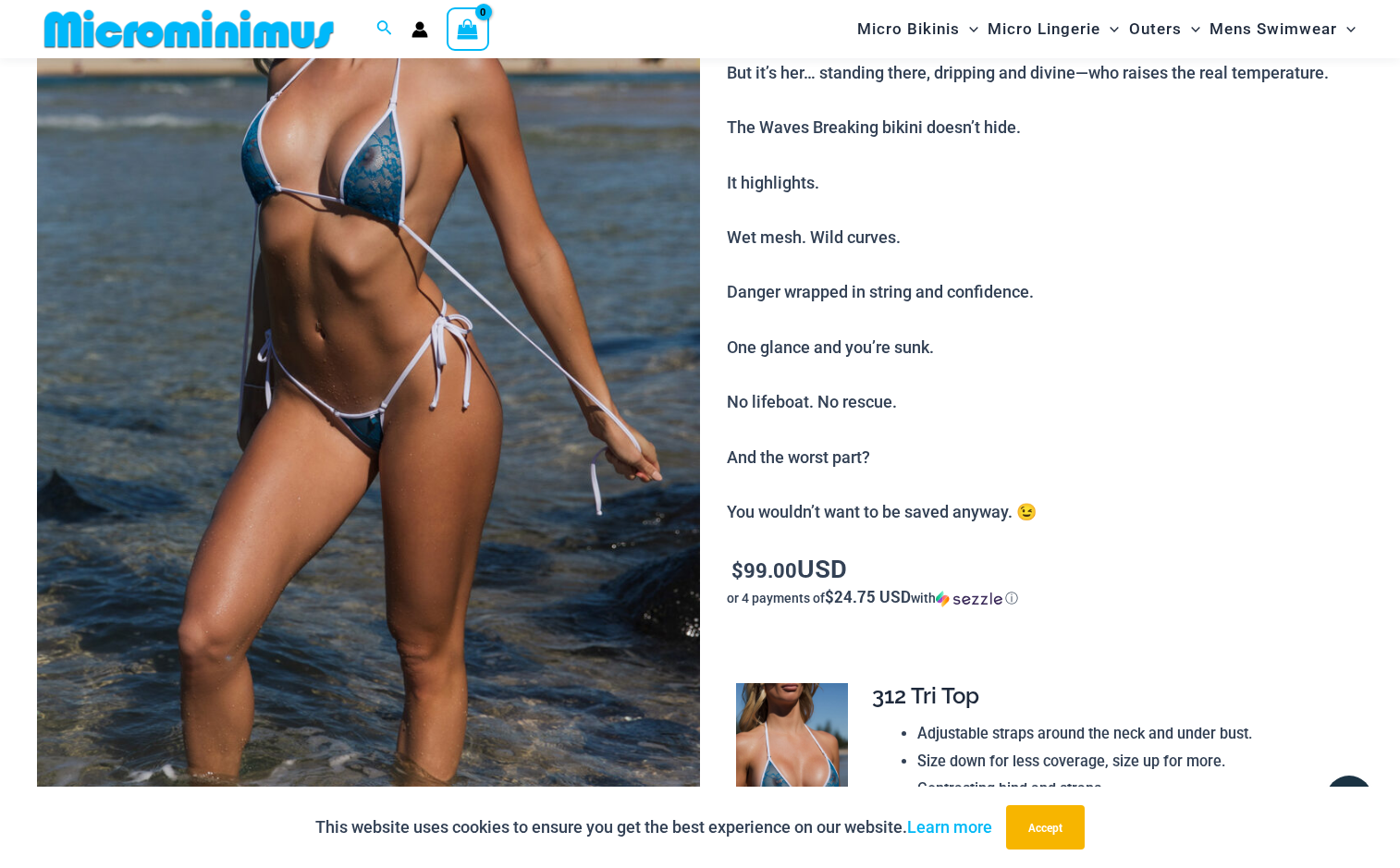  I want to click on a: View Shopping Cart, empty, so click(468, 29).